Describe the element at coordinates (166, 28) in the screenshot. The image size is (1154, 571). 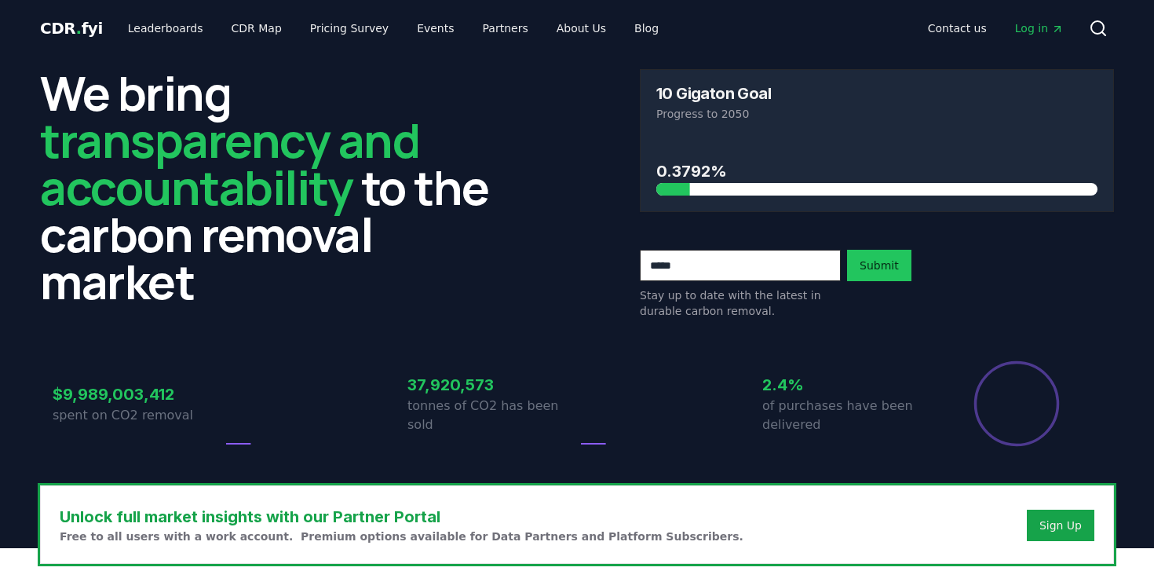
I see `a: Leaderboards` at that location.